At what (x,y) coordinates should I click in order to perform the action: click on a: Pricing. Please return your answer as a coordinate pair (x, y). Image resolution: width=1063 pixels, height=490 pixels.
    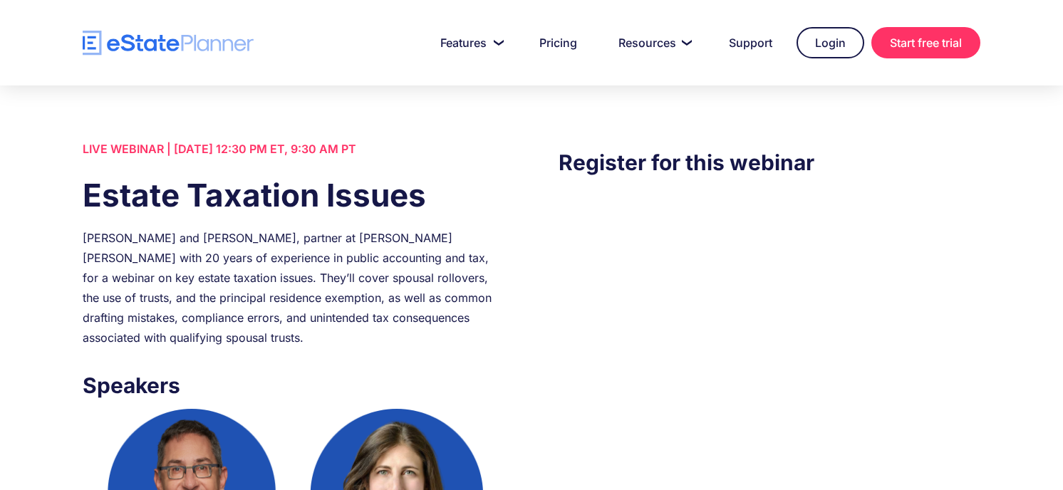
    Looking at the image, I should click on (558, 43).